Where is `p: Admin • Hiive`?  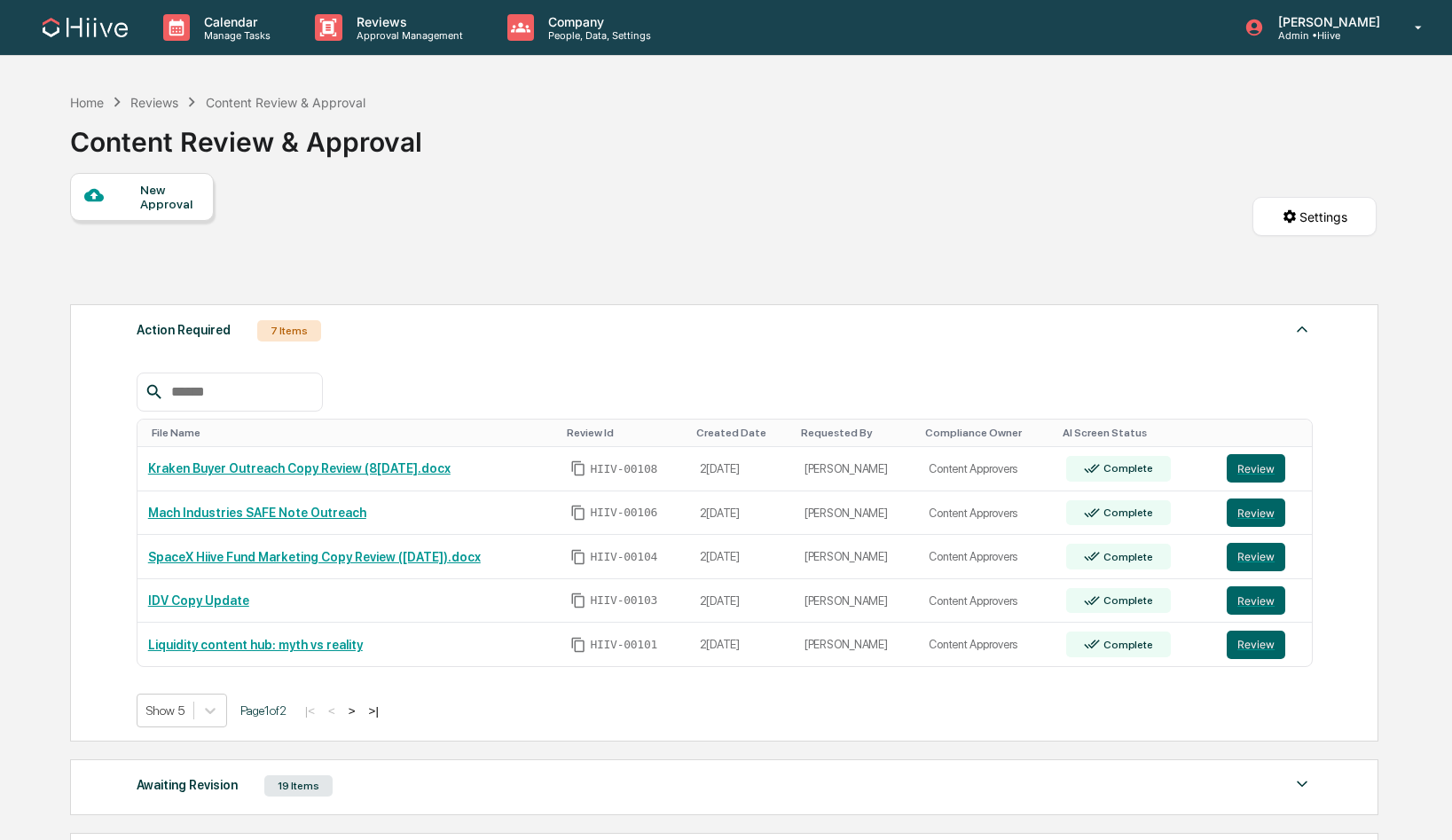
p: Admin • Hiive is located at coordinates (1326, 36).